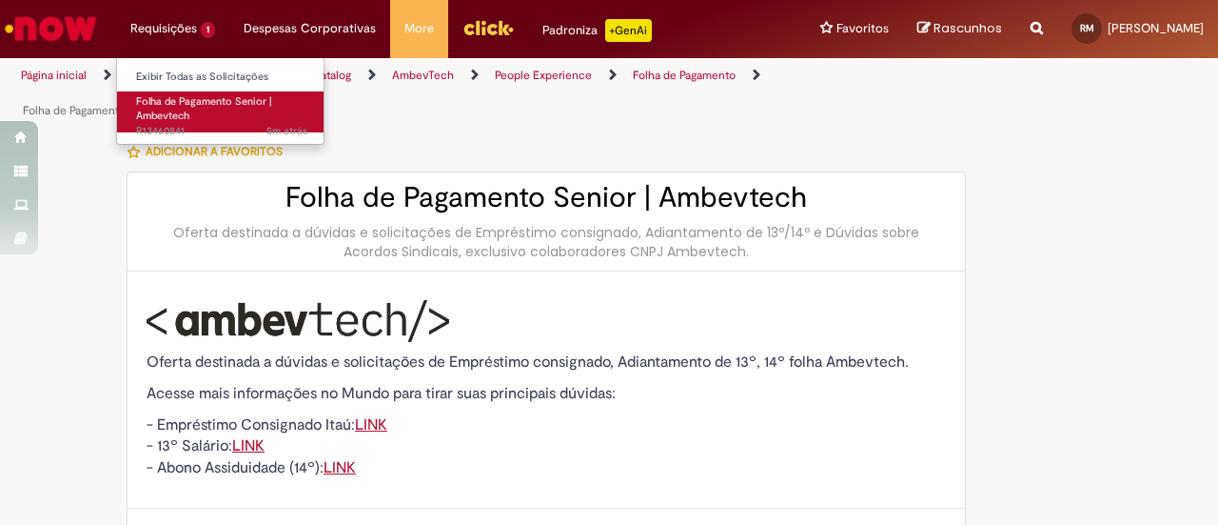  Describe the element at coordinates (222, 111) in the screenshot. I see `a: Aberto R13460841 : Folha de Pagamento Senior | Ambevtech` at that location.